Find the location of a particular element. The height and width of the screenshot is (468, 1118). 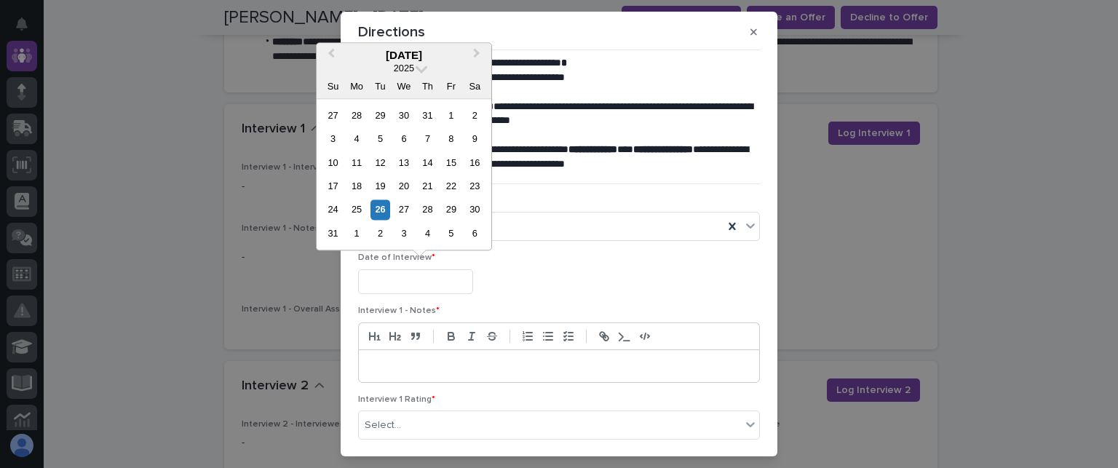

div: Choose Tuesday, August 5th, 2025 is located at coordinates (380, 138).